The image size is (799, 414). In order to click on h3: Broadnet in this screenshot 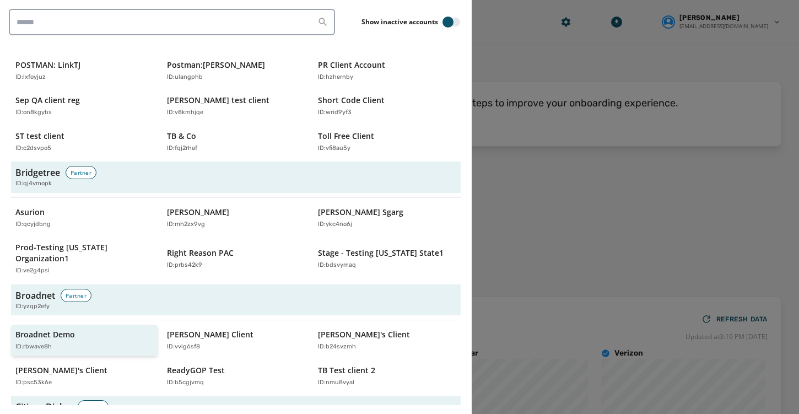, I will do `click(35, 295)`.